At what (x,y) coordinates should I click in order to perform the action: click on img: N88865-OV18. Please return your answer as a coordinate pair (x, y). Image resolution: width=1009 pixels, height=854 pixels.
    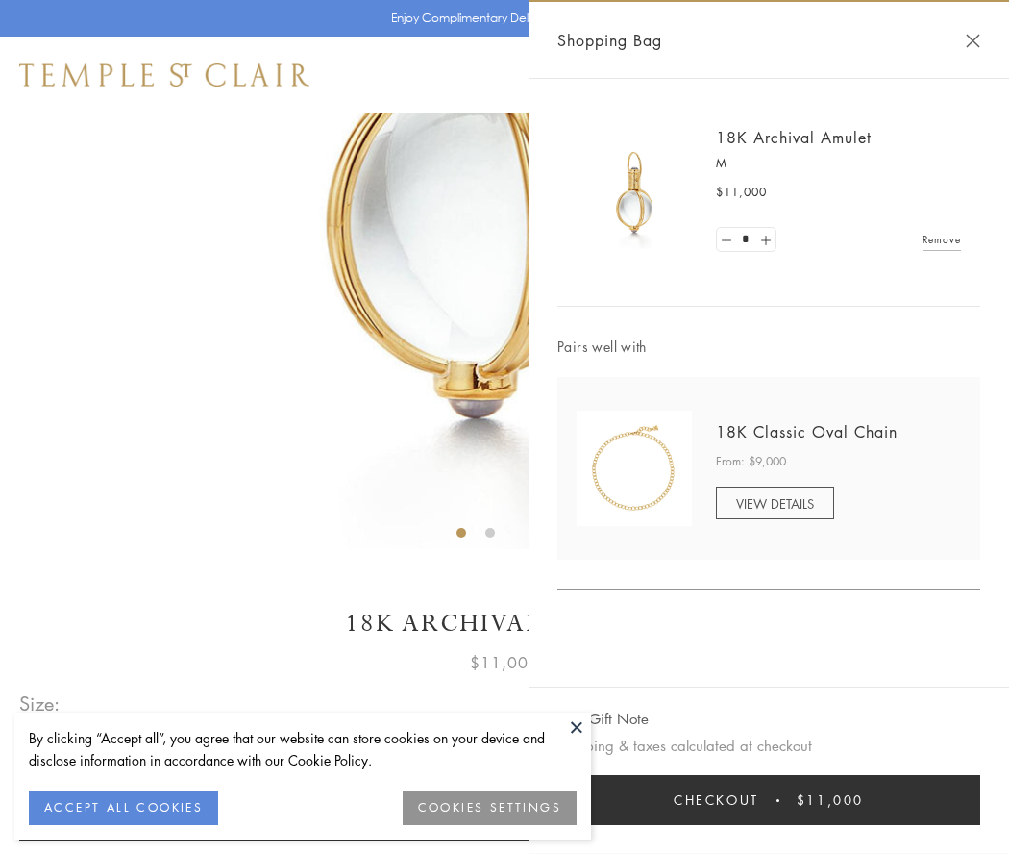
    Looking at the image, I should click on (634, 468).